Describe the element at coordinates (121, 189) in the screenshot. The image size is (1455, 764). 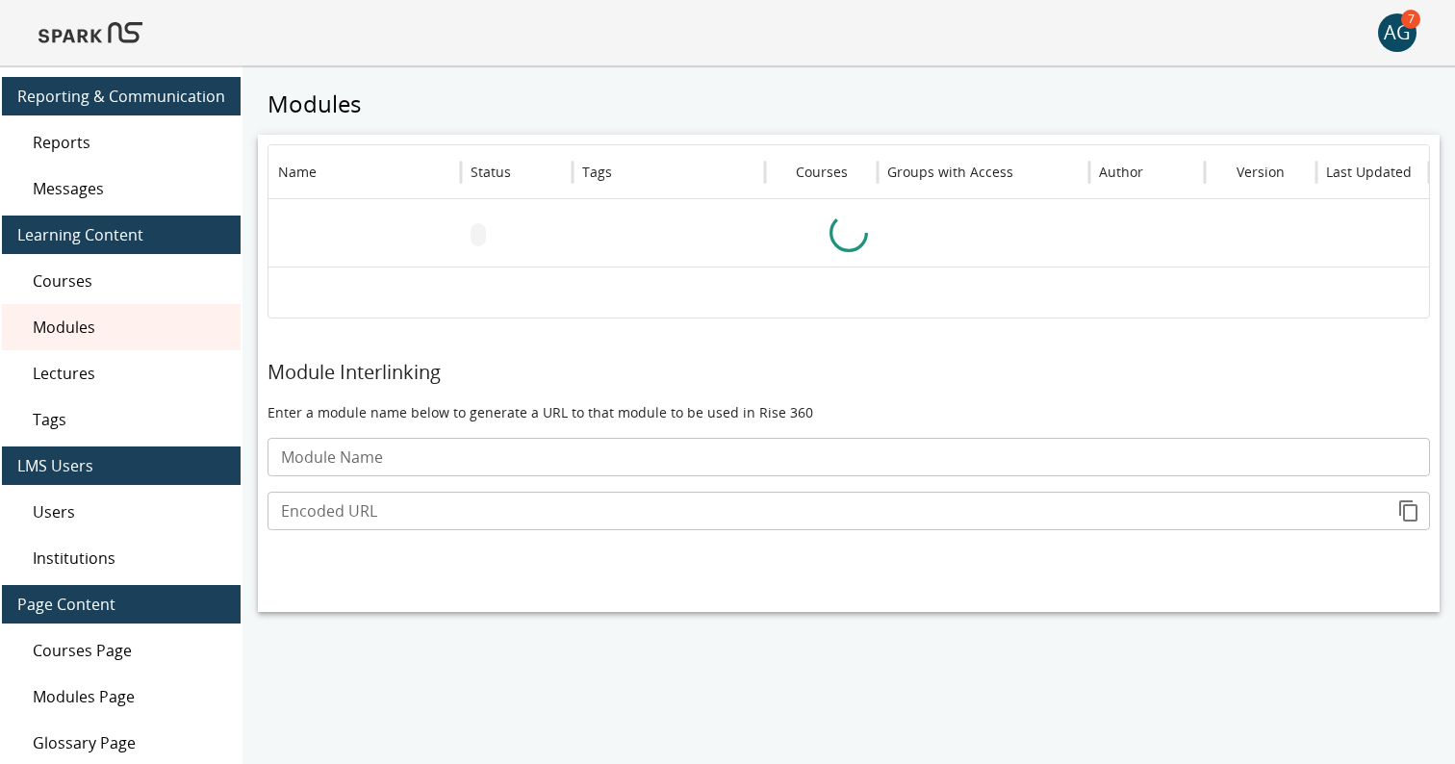
I see `div: Messages` at that location.